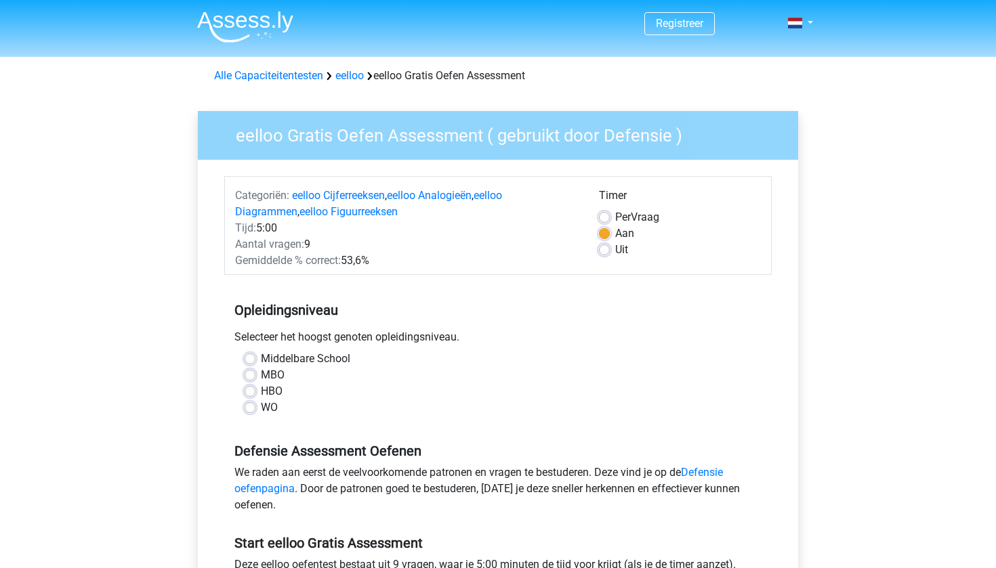 The image size is (996, 568). What do you see at coordinates (498, 310) in the screenshot?
I see `h5: Opleidingsniveau` at bounding box center [498, 310].